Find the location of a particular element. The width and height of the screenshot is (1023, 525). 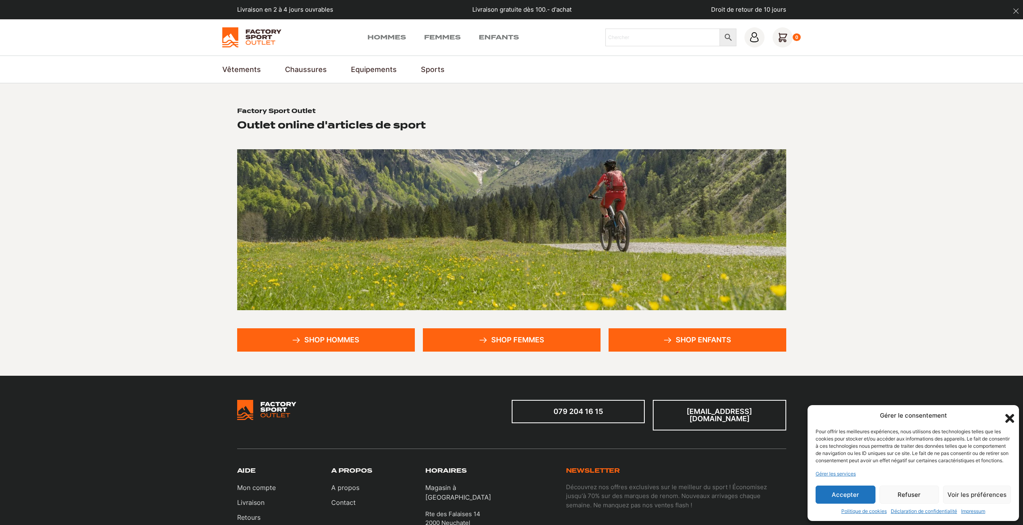

a: Déclaration de confidentialité is located at coordinates (924, 511).